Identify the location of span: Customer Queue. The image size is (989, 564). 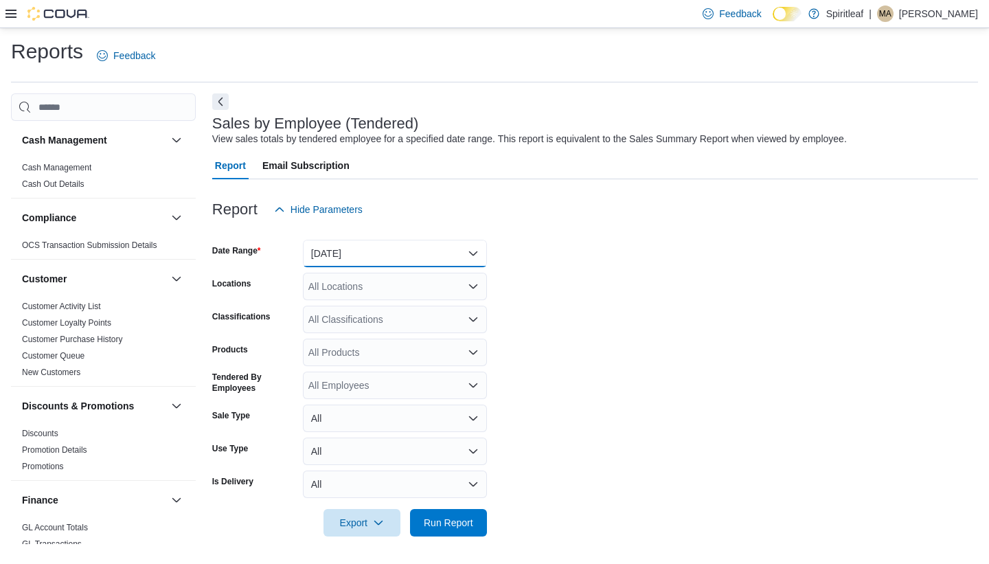
(53, 356).